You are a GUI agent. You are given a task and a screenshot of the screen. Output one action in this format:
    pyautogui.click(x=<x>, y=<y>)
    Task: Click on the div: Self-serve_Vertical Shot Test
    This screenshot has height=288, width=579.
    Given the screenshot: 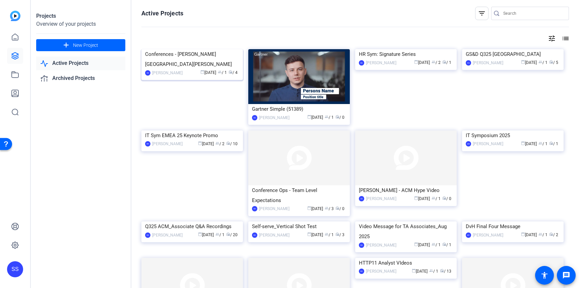 What is the action you would take?
    pyautogui.click(x=299, y=227)
    